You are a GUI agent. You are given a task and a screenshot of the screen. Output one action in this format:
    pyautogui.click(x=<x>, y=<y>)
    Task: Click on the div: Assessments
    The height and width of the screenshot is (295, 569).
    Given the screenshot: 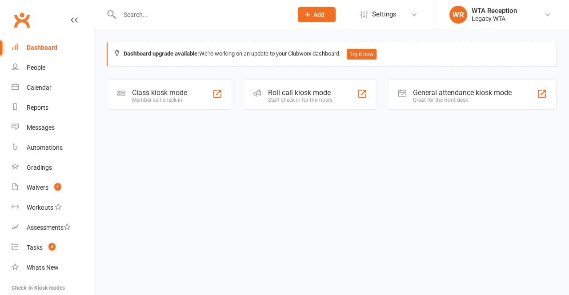 What is the action you would take?
    pyautogui.click(x=48, y=228)
    